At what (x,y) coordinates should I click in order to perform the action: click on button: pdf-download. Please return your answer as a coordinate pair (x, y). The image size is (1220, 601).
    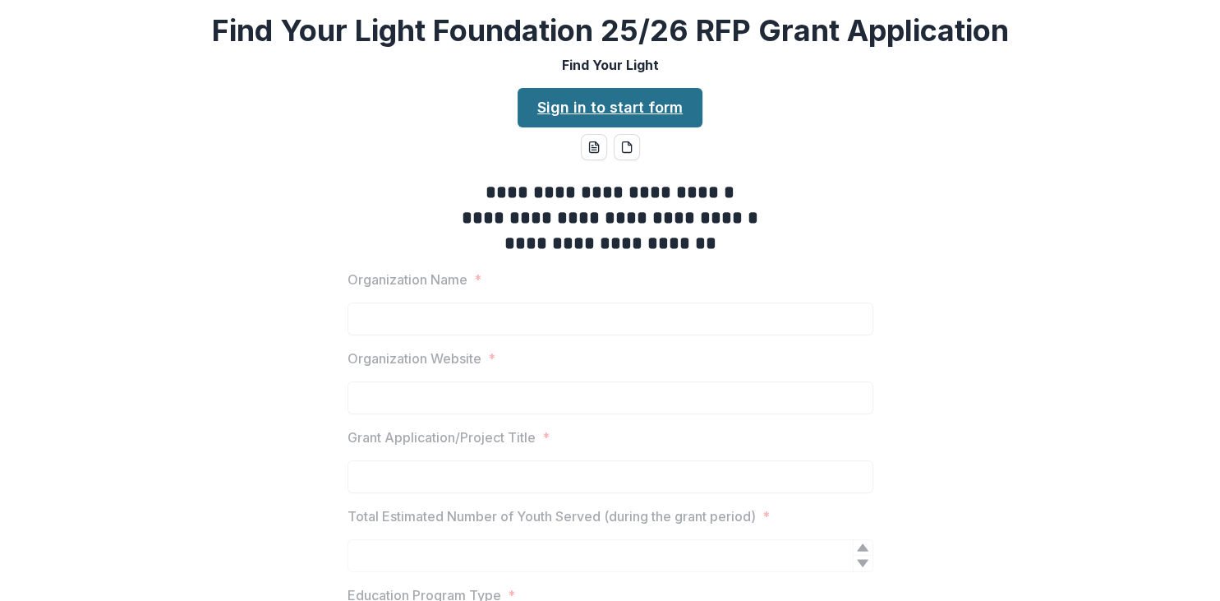
    Looking at the image, I should click on (627, 147).